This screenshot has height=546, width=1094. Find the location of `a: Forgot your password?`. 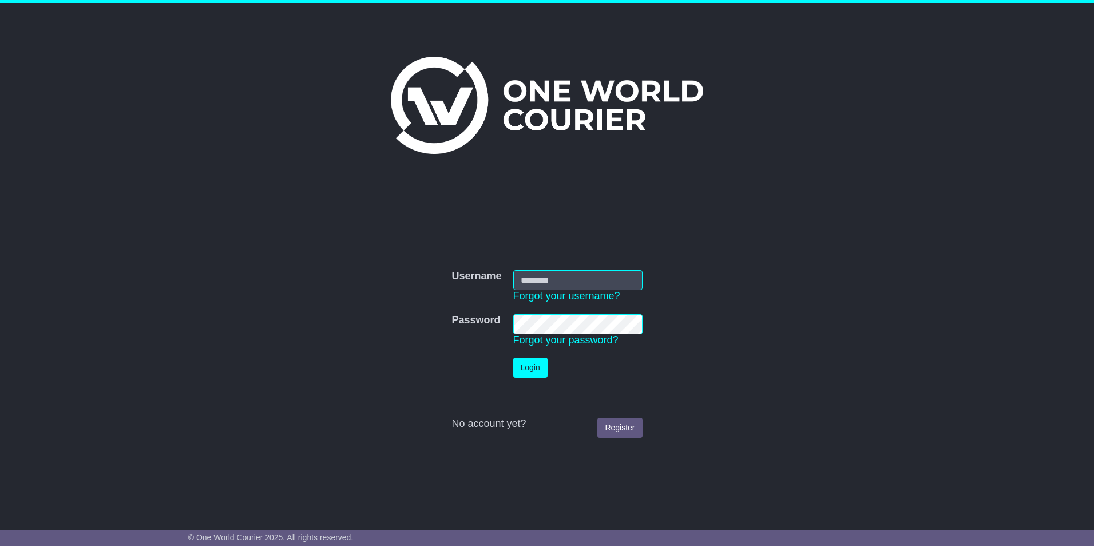

a: Forgot your password? is located at coordinates (566, 340).